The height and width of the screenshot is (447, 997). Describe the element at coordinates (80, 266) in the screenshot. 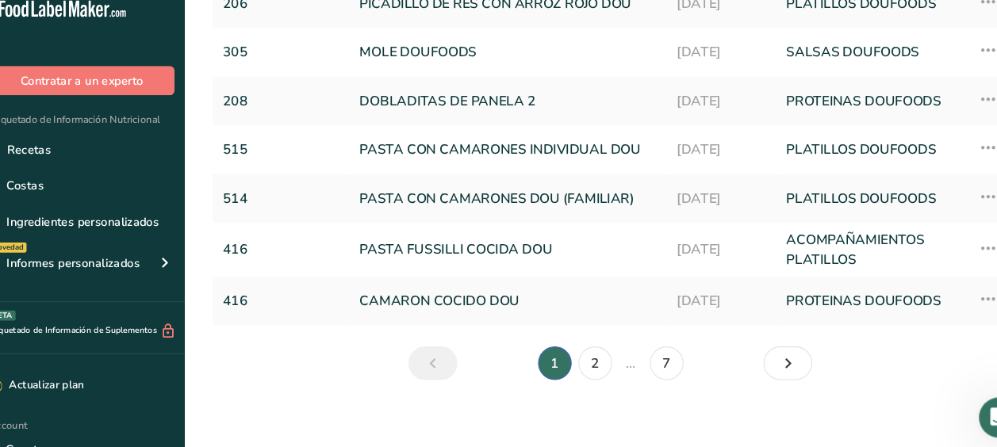

I see `div: Informes personalizados` at that location.